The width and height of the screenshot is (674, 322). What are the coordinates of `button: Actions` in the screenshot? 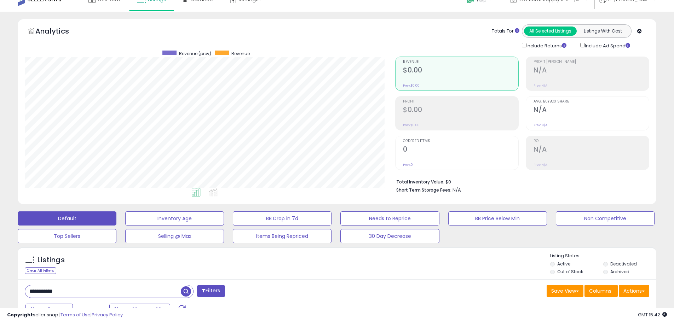 It's located at (634, 291).